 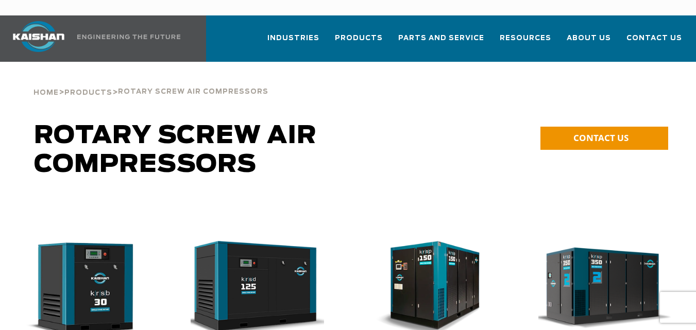 I want to click on a: Parts and Service, so click(x=441, y=42).